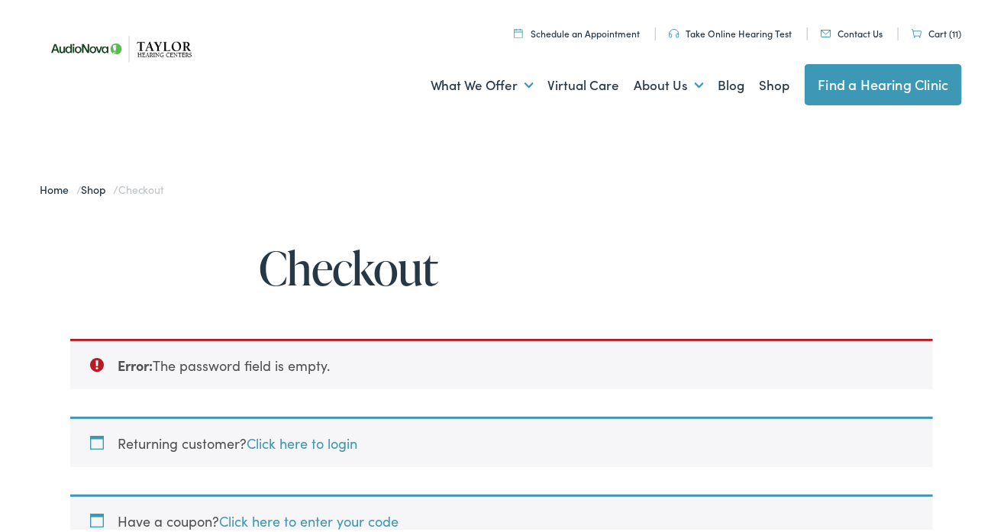 This screenshot has height=532, width=991. Describe the element at coordinates (309, 518) in the screenshot. I see `a: Click here to enter your code` at that location.